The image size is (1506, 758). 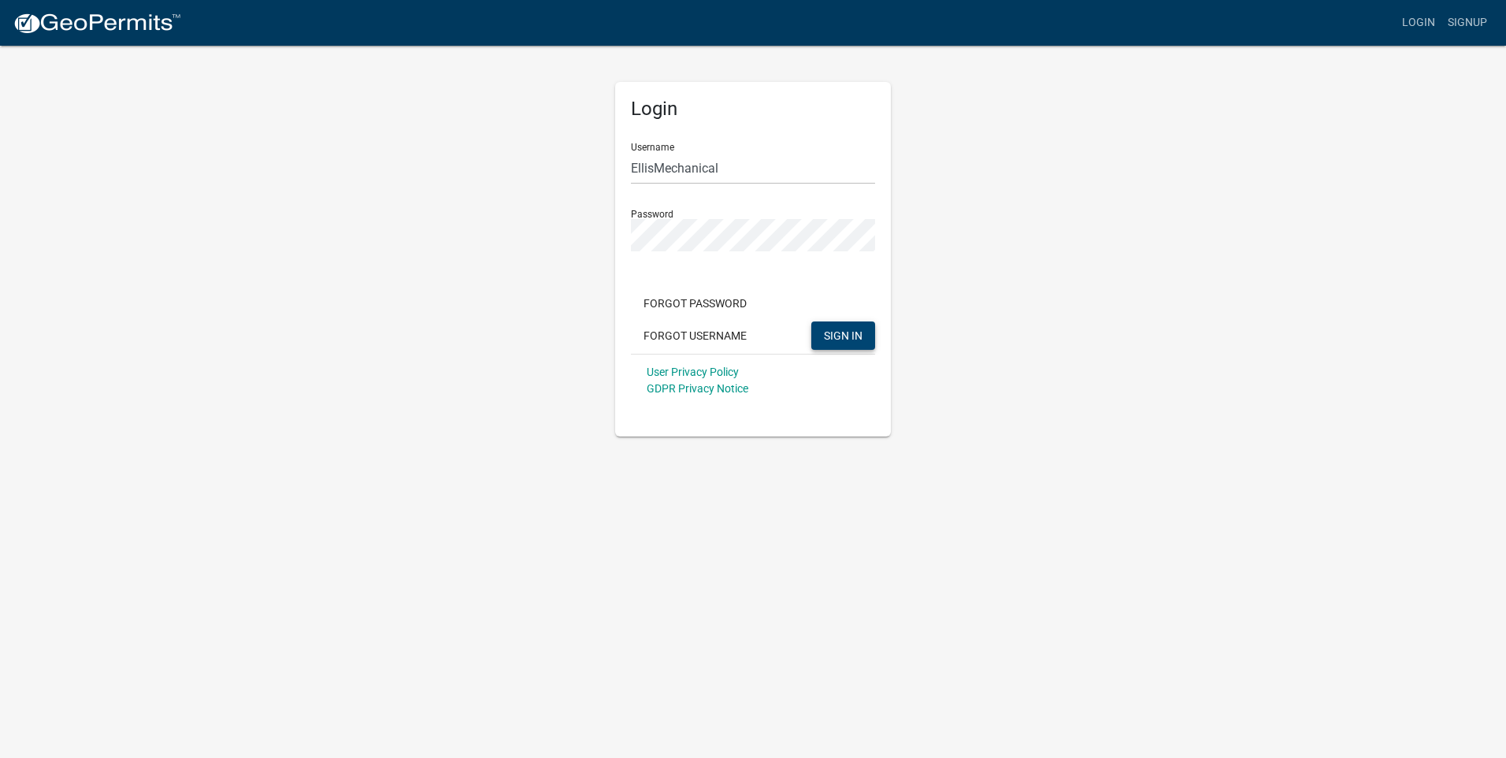 What do you see at coordinates (753, 109) in the screenshot?
I see `h5: Login` at bounding box center [753, 109].